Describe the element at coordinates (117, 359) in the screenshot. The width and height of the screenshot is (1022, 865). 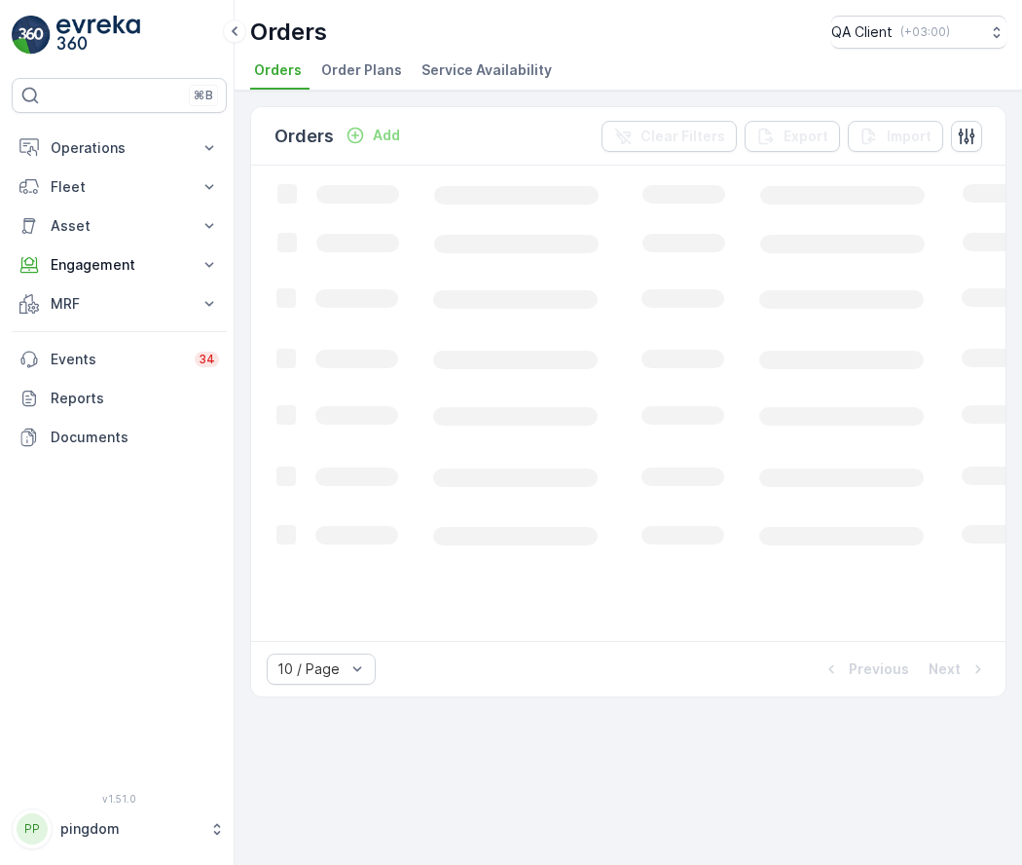
I see `p: Events` at that location.